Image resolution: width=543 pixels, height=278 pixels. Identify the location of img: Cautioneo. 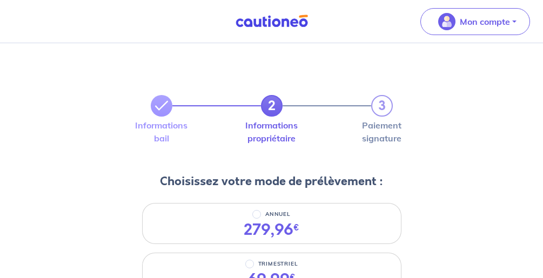
(272, 21).